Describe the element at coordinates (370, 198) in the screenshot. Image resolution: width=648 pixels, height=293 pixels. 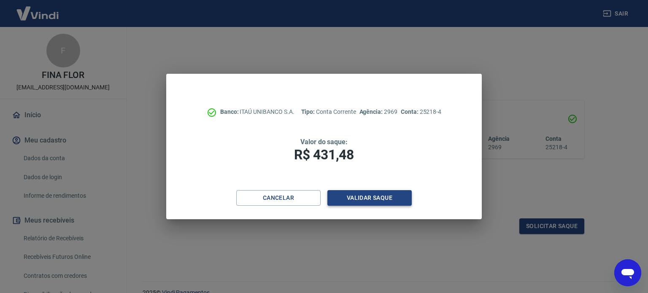
I see `button: Validar saque` at that location.